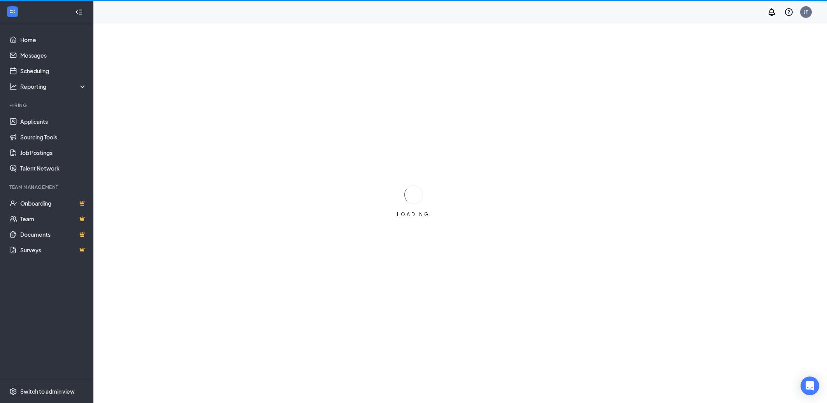  I want to click on a: Home, so click(53, 40).